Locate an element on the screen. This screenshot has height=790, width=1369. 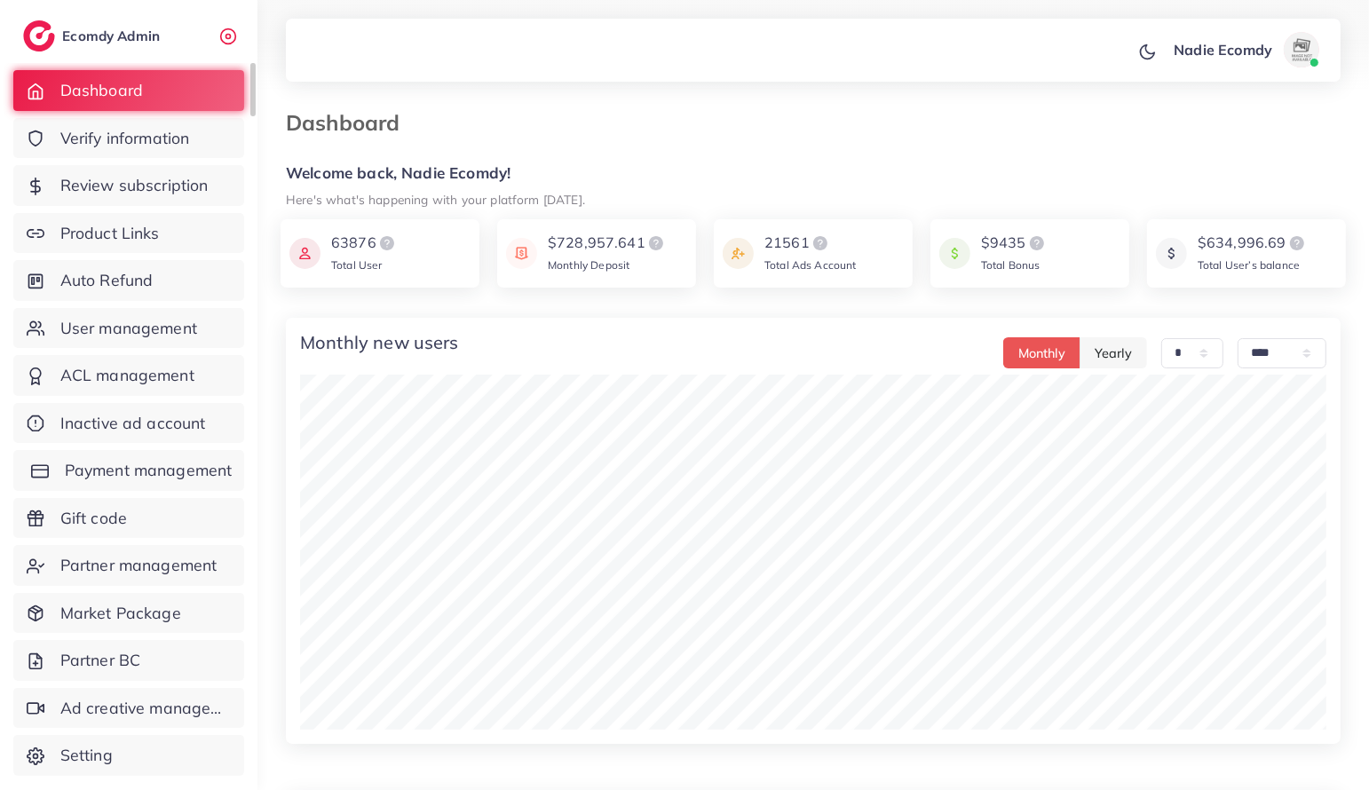
div: $728,957.641 is located at coordinates (607, 243).